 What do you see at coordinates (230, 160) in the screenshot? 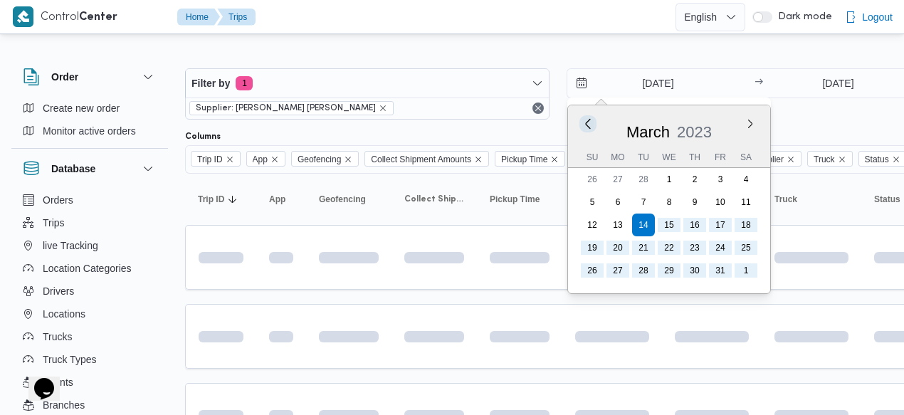
I see `button: Remove Trip ID from selection in this group` at bounding box center [230, 160].